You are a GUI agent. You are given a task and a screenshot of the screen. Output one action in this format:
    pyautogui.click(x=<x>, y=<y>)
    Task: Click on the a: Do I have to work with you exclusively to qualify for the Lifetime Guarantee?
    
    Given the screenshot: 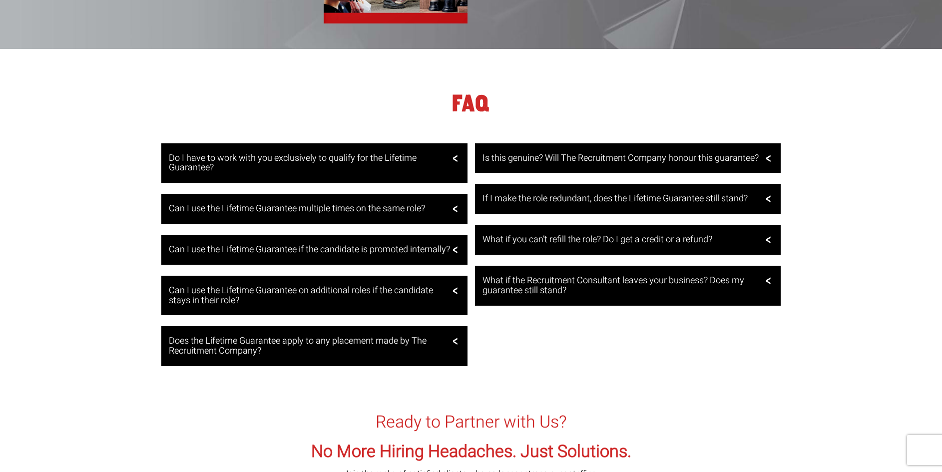 What is the action you would take?
    pyautogui.click(x=314, y=163)
    